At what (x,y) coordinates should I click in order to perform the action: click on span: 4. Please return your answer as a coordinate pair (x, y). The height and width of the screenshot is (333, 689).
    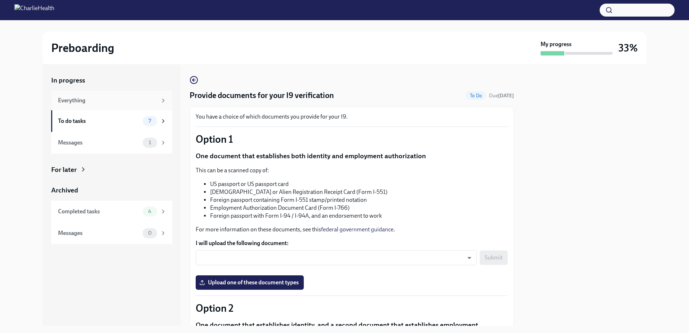
    Looking at the image, I should click on (150, 211).